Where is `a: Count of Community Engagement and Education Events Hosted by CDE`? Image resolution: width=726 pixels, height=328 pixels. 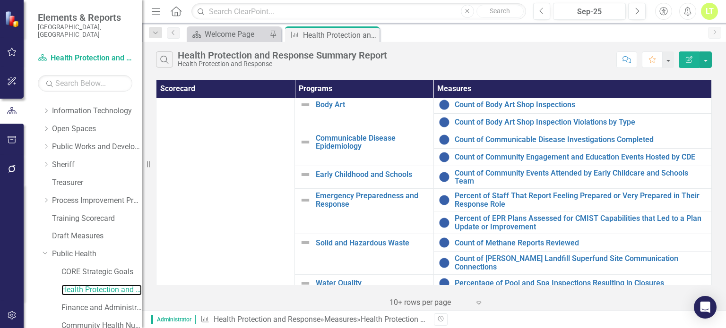 a: Count of Community Engagement and Education Events Hosted by CDE is located at coordinates (580, 157).